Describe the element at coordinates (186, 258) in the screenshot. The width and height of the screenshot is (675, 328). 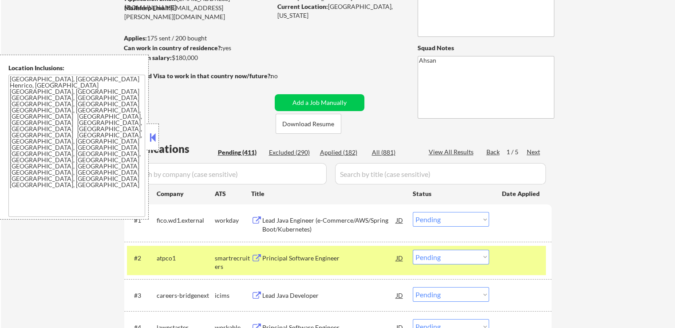
I see `div: atpco1` at that location.